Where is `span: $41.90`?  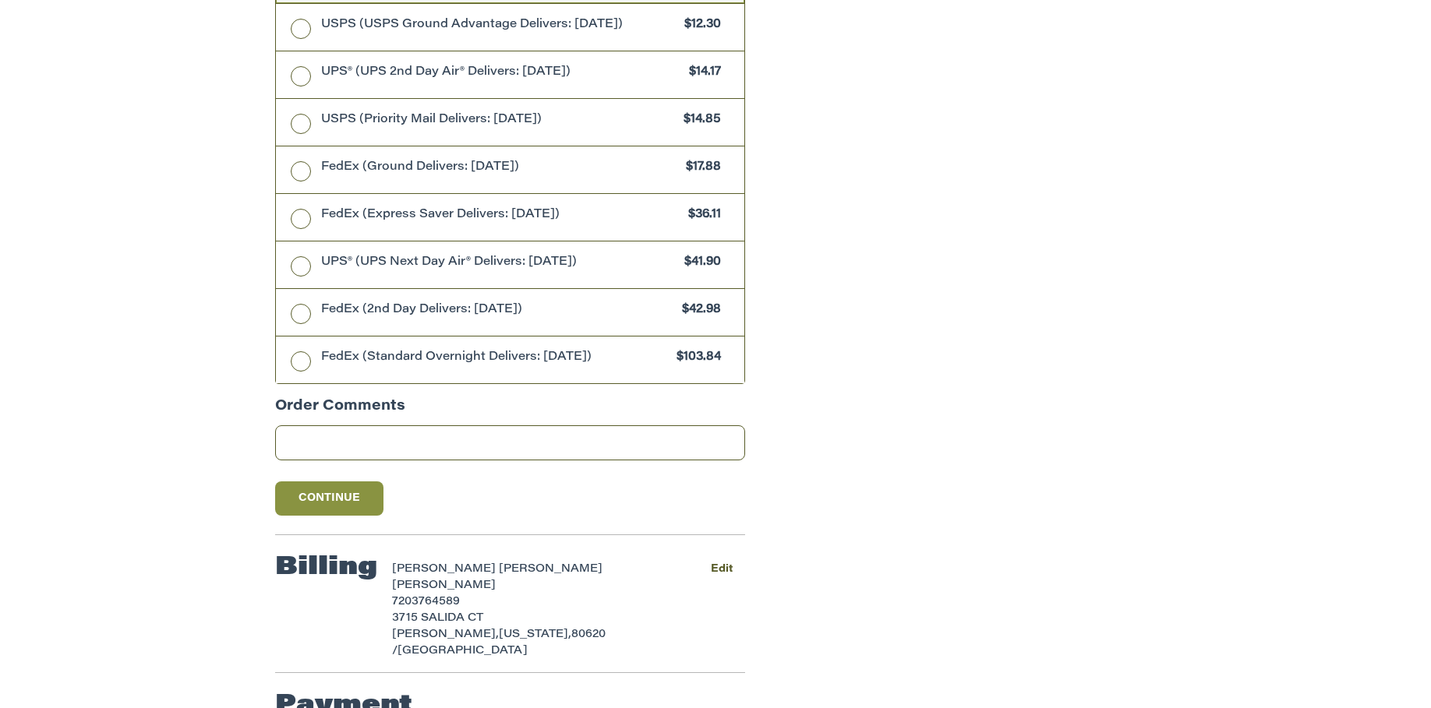
span: $41.90 is located at coordinates (699, 263).